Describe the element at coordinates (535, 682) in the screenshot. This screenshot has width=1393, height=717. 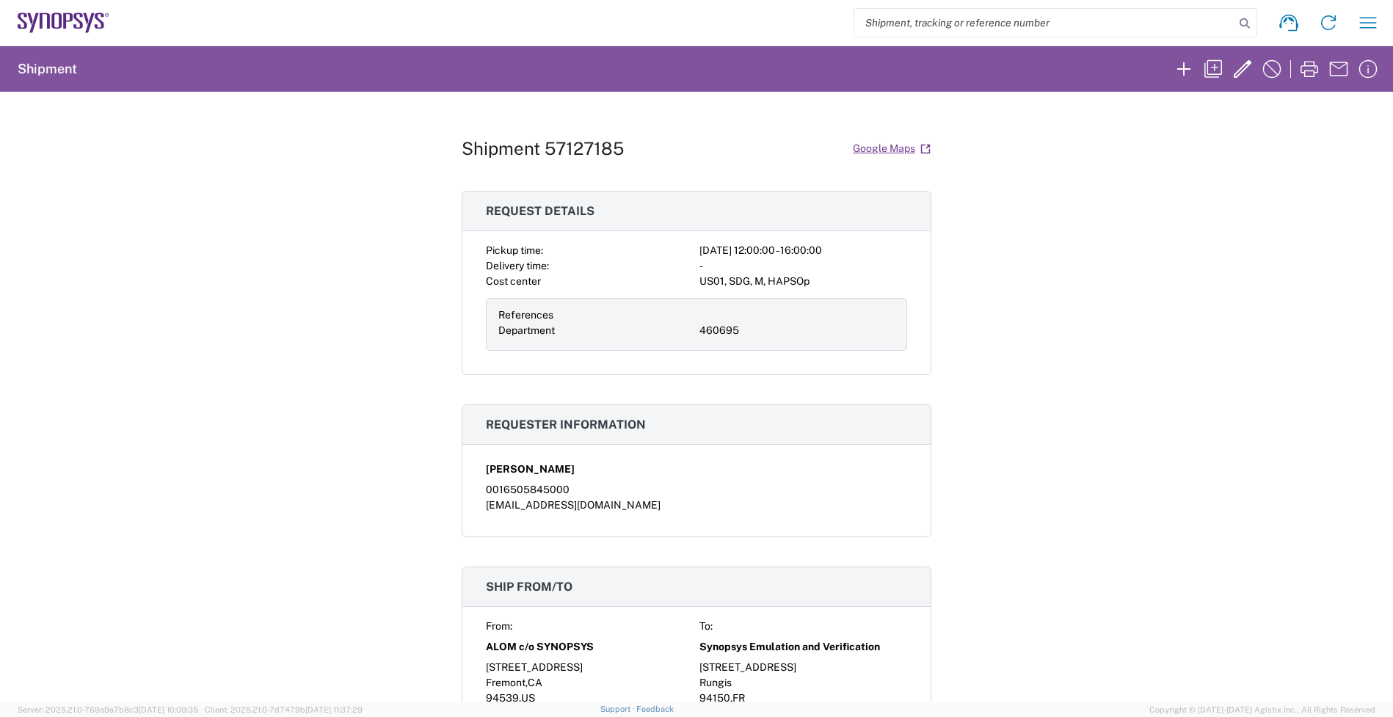
I see `span: CA` at that location.